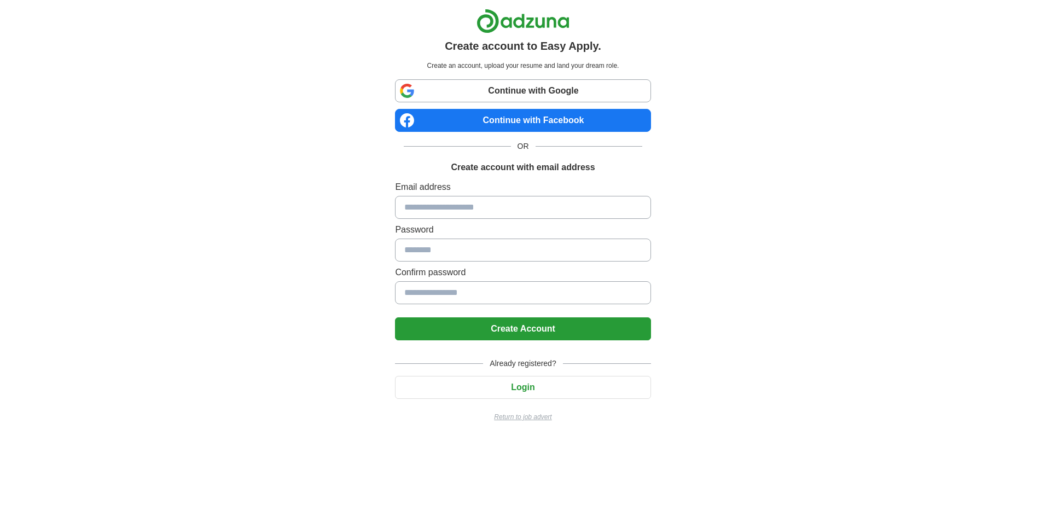  Describe the element at coordinates (523, 146) in the screenshot. I see `span: OR` at that location.